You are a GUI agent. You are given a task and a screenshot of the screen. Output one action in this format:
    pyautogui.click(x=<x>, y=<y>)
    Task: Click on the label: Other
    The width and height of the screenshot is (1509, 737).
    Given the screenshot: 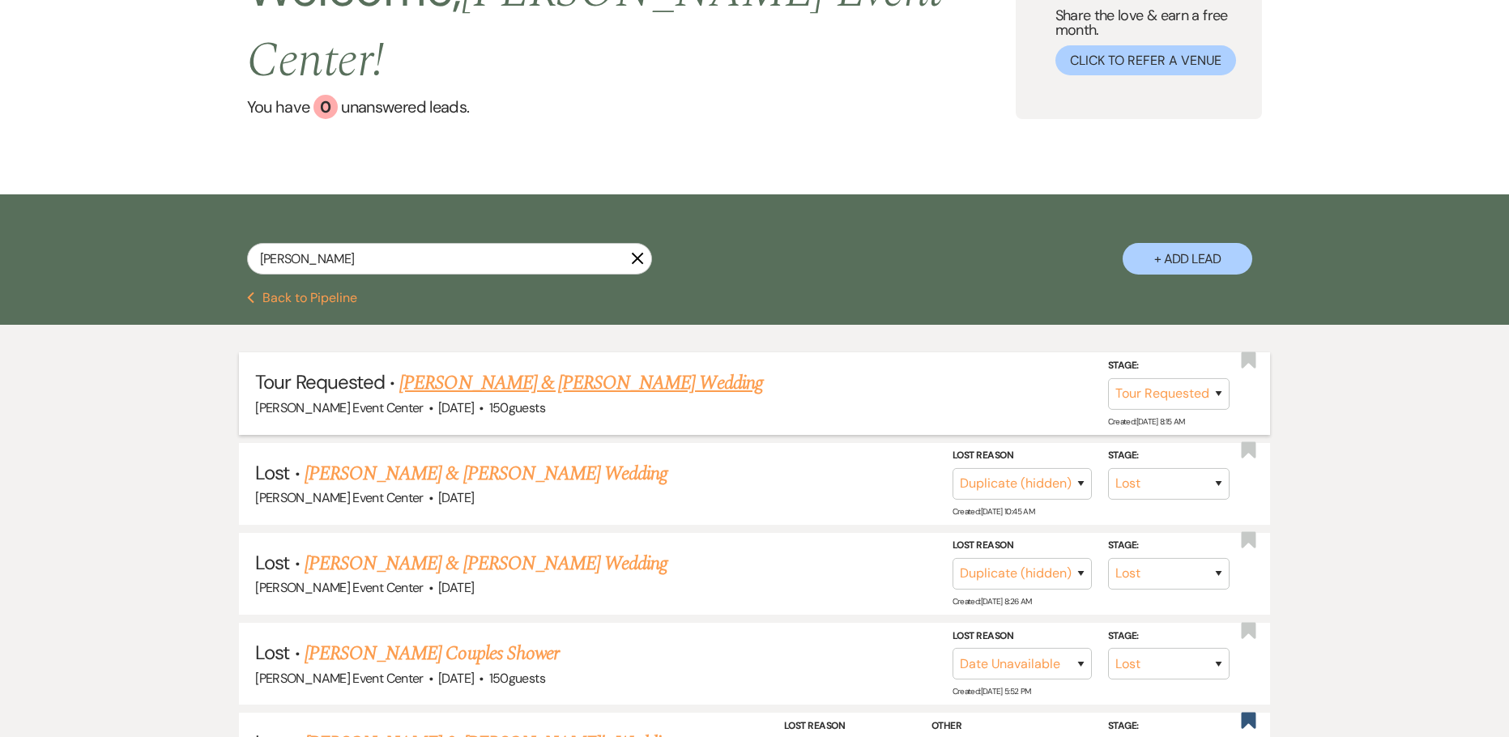 What is the action you would take?
    pyautogui.click(x=1015, y=726)
    